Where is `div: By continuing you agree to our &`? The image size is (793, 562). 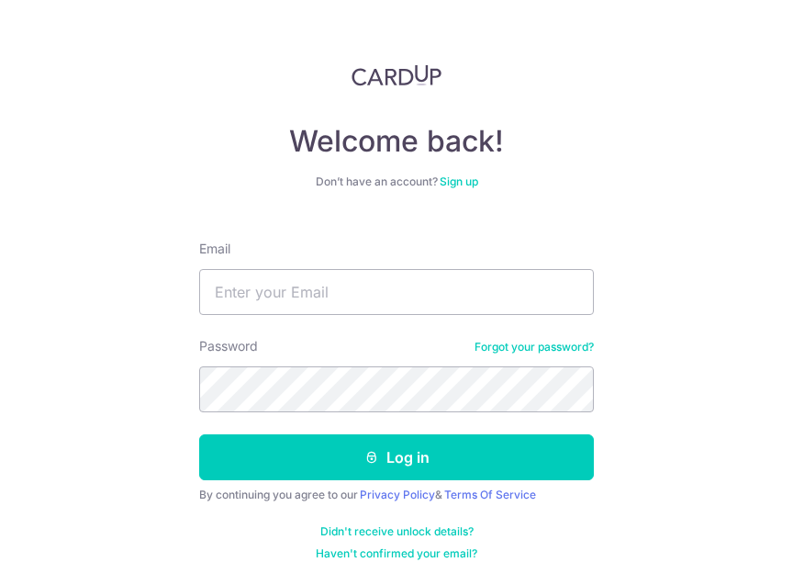
div: By continuing you agree to our & is located at coordinates (397, 495).